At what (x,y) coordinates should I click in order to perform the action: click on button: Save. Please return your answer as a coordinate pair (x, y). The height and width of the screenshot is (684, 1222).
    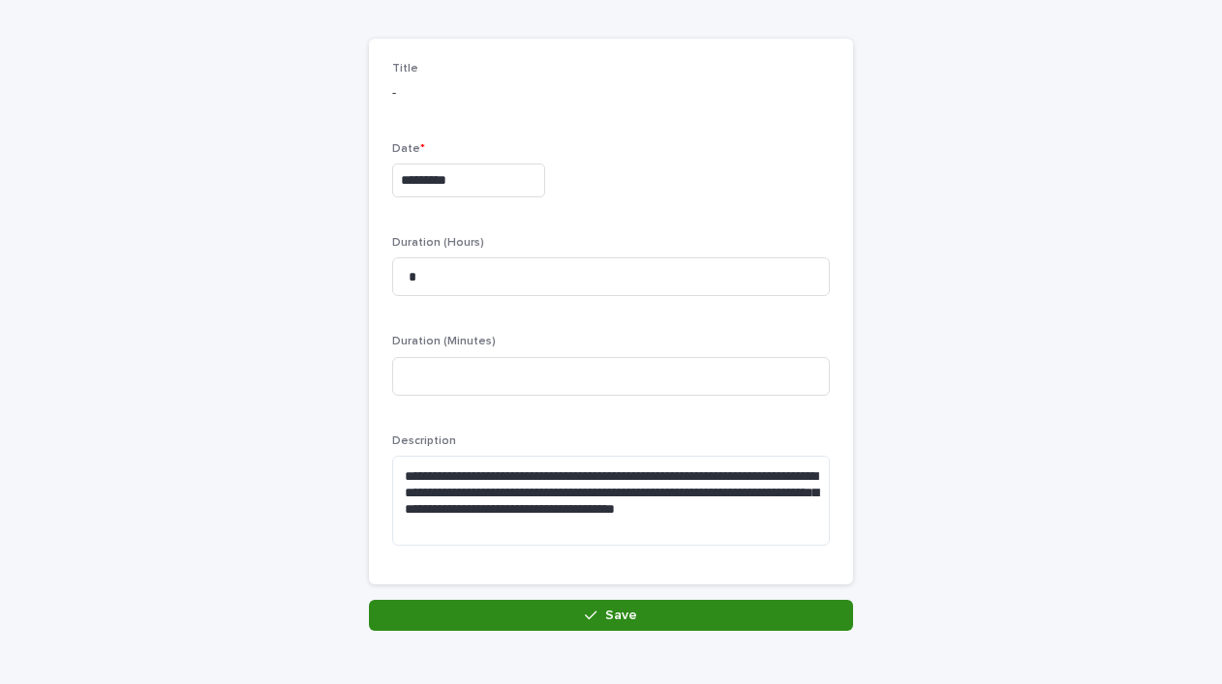
    Looking at the image, I should click on (611, 616).